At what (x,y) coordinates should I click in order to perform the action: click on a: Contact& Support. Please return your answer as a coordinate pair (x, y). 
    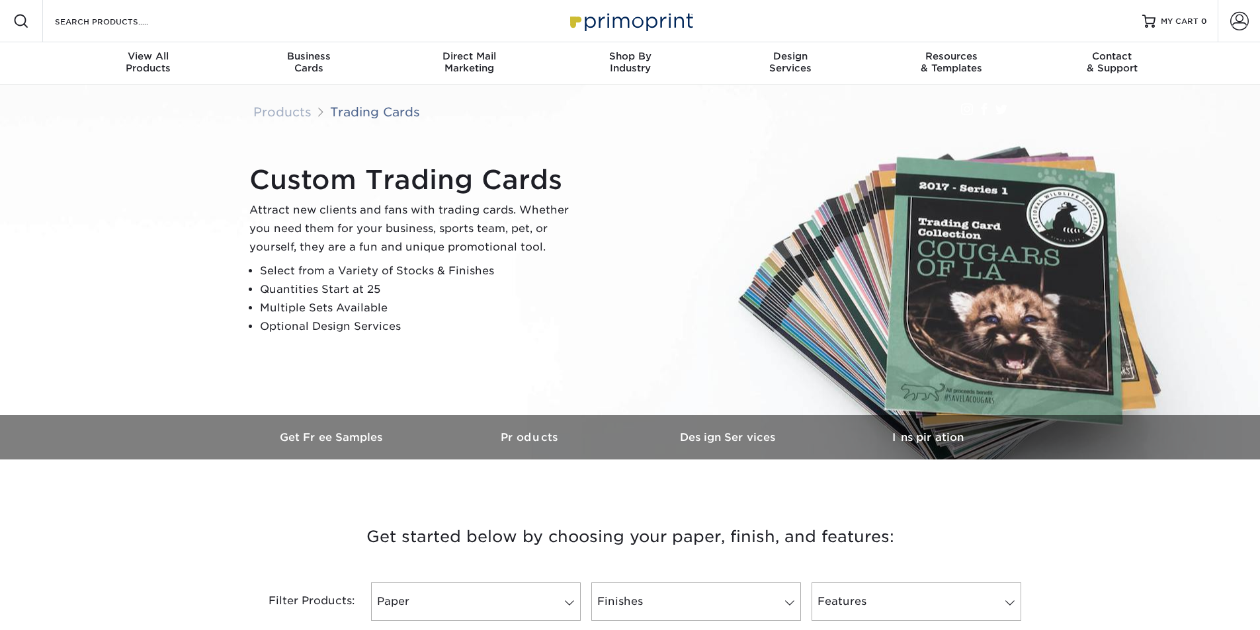
    Looking at the image, I should click on (1111, 63).